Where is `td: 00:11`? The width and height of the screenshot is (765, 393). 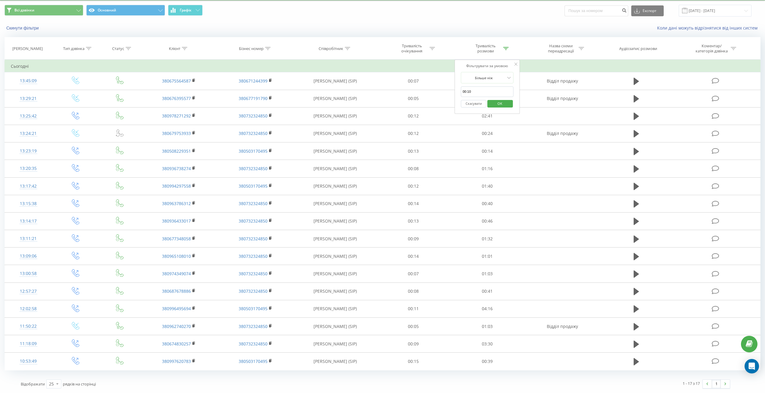
td: 00:11 is located at coordinates (414, 308).